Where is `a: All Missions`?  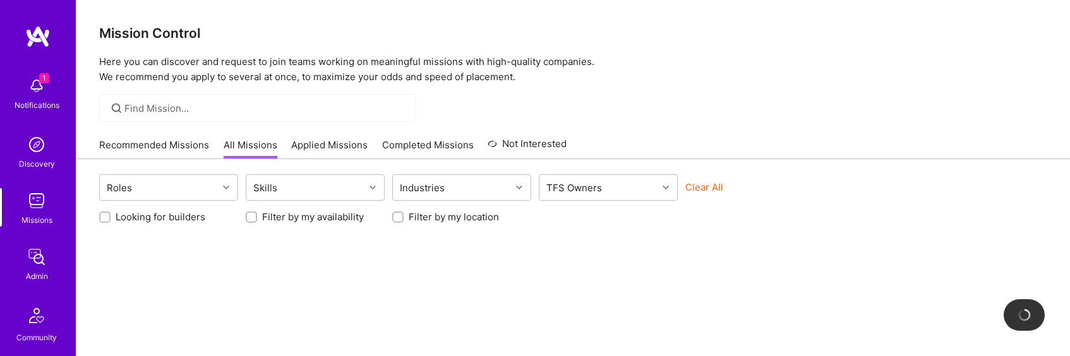
a: All Missions is located at coordinates (250, 148).